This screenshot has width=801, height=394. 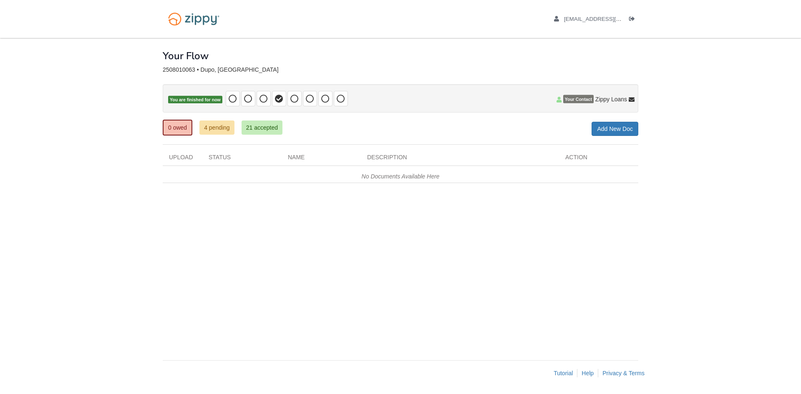 I want to click on div: Status, so click(x=242, y=159).